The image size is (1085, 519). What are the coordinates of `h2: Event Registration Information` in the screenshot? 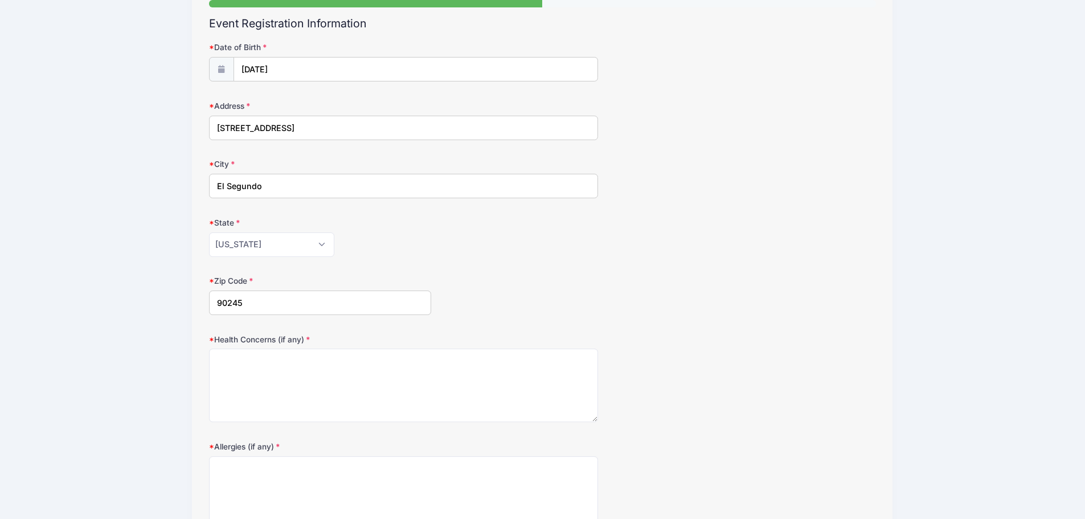 It's located at (542, 23).